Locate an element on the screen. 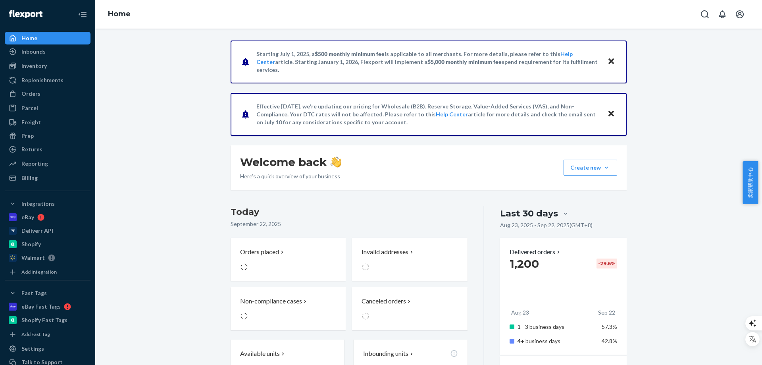  button: Open notifications is located at coordinates (722, 14).